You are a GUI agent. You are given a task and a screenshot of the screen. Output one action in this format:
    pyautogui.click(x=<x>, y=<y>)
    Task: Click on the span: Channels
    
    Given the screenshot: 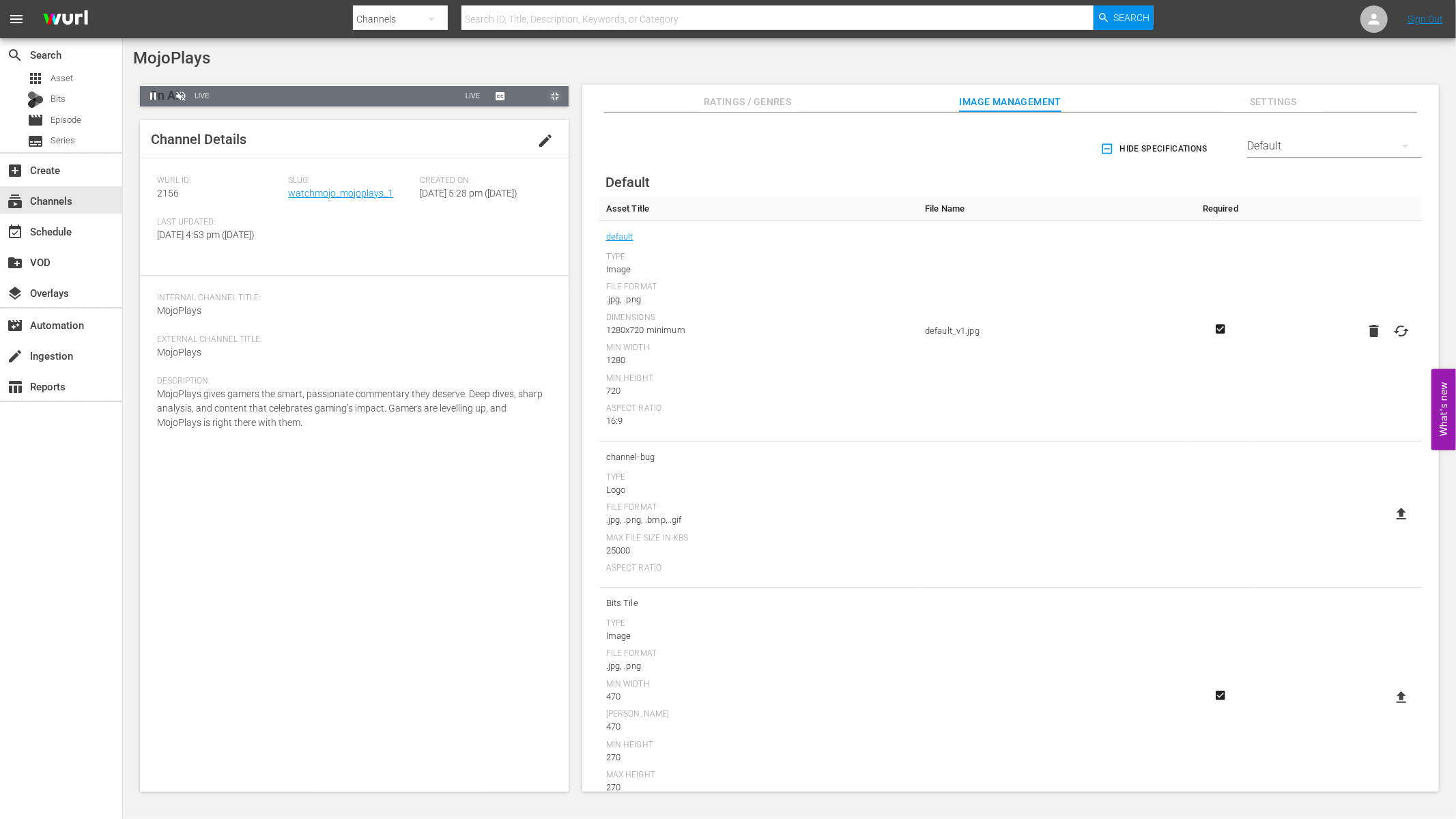 What is the action you would take?
    pyautogui.click(x=15, y=202)
    